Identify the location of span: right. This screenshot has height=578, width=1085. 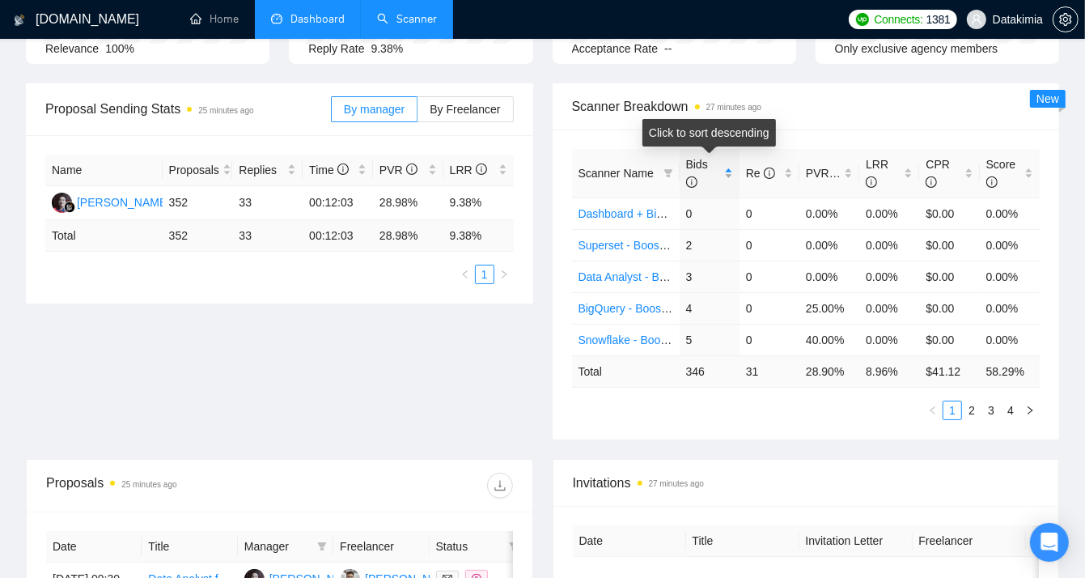
(1030, 410).